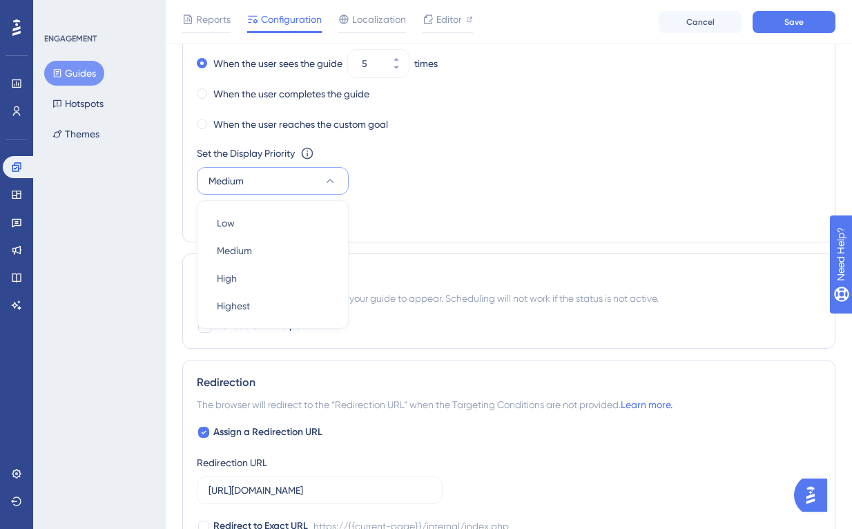 This screenshot has width=852, height=529. I want to click on label: When the user sees the guide, so click(278, 64).